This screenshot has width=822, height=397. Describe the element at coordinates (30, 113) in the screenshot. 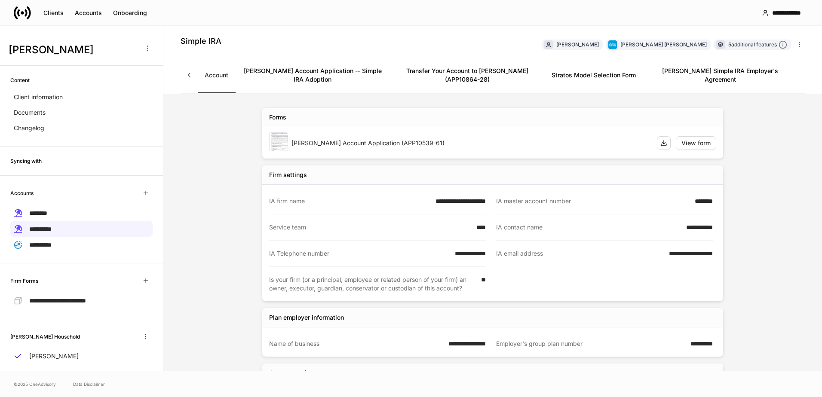

I see `p: Documents` at that location.